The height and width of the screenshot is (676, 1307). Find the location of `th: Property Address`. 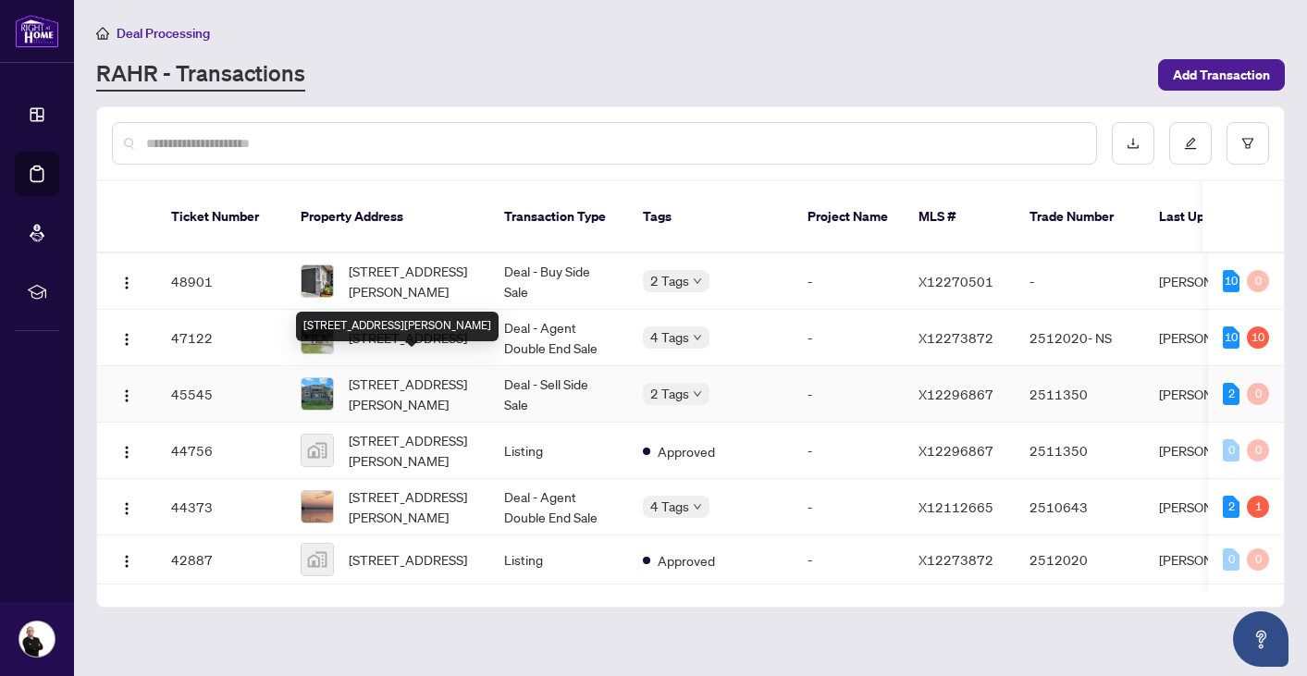

th: Property Address is located at coordinates (388, 217).